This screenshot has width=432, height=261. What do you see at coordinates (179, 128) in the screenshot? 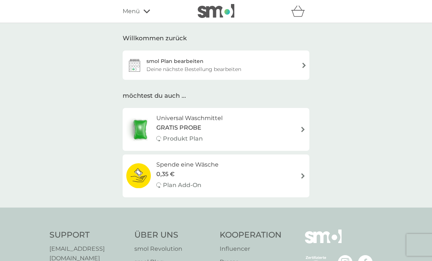
I see `span: GRATIS PROBE` at bounding box center [179, 128].